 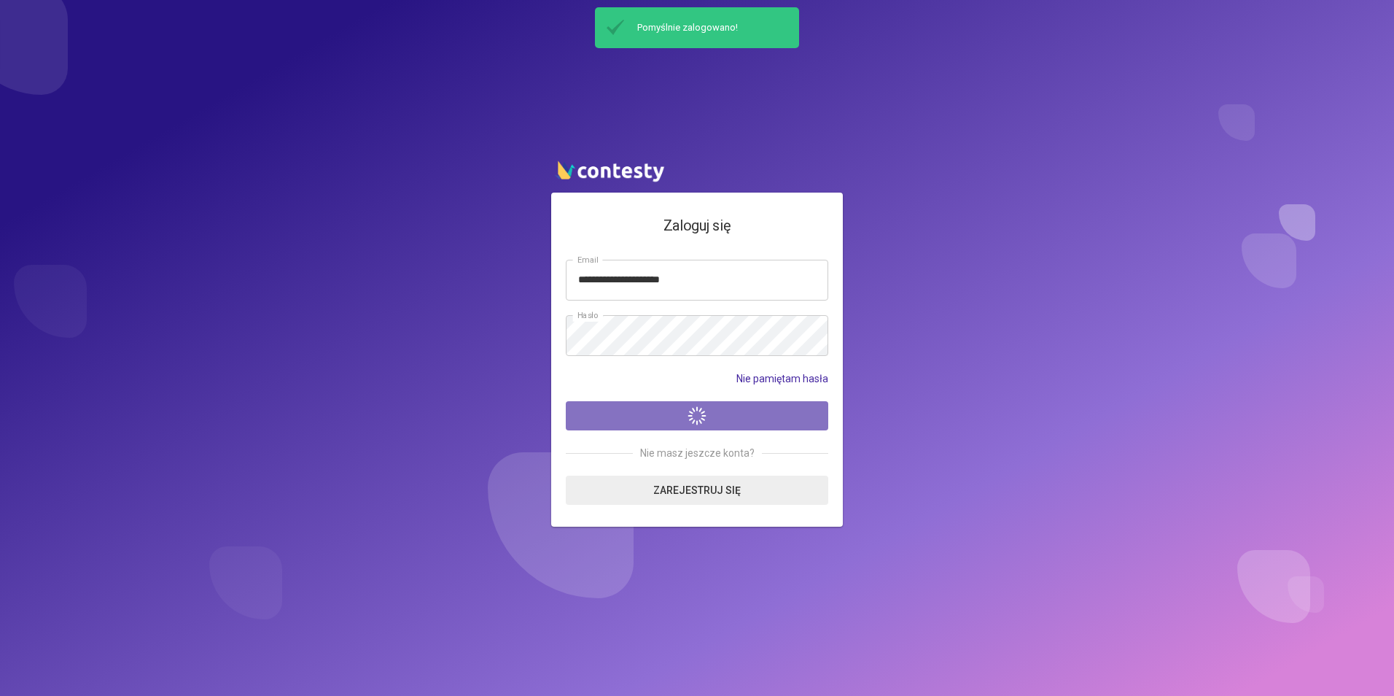 What do you see at coordinates (697, 490) in the screenshot?
I see `a: Zarejestruj się` at bounding box center [697, 490].